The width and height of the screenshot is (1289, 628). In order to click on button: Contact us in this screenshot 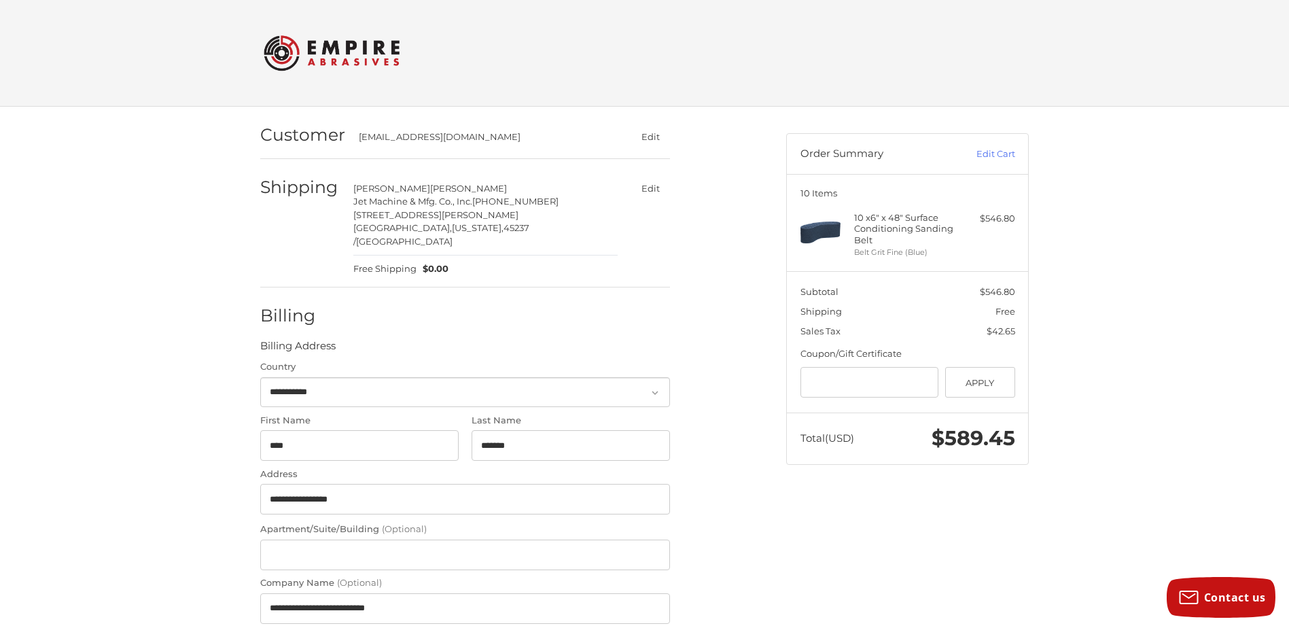, I will do `click(1221, 597)`.